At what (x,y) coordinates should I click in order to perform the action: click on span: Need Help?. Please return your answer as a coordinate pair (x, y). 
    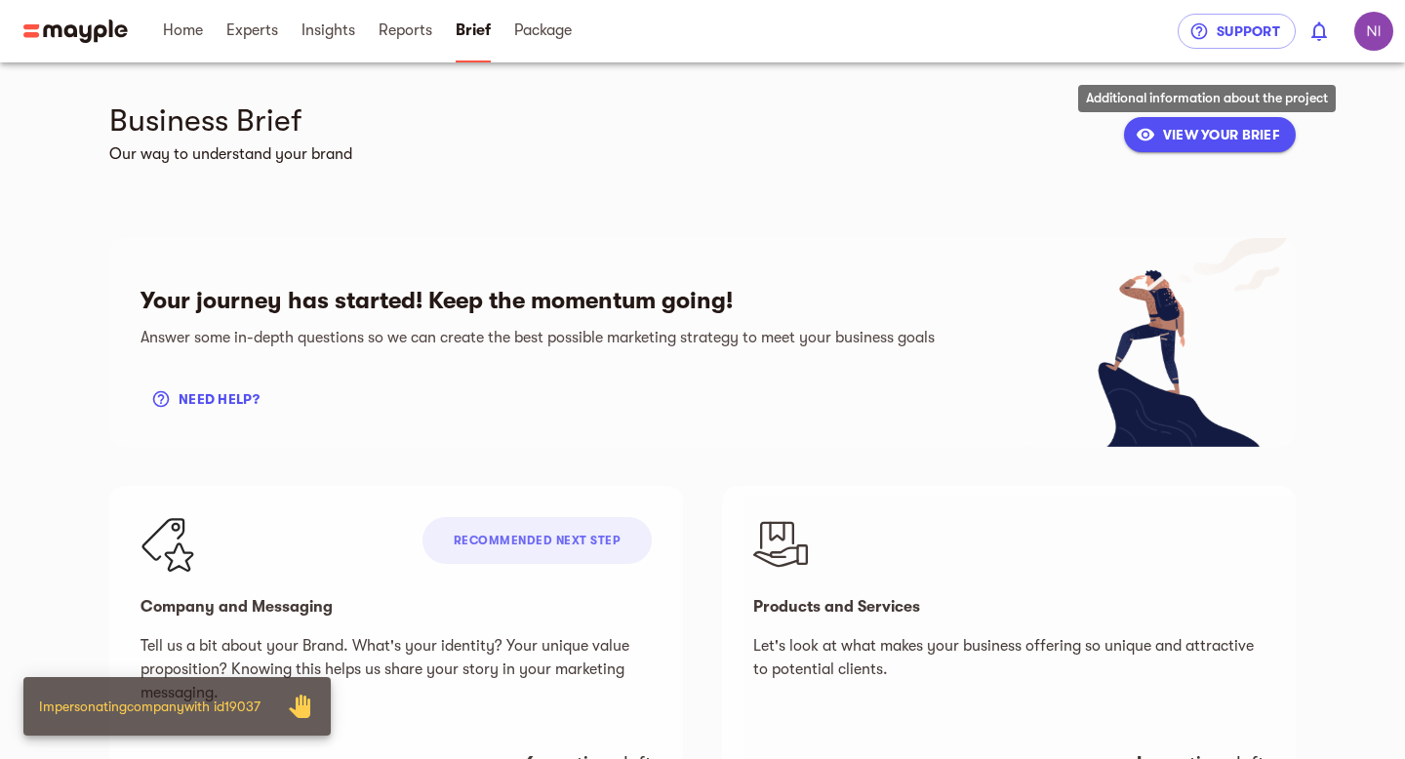
    Looking at the image, I should click on (207, 399).